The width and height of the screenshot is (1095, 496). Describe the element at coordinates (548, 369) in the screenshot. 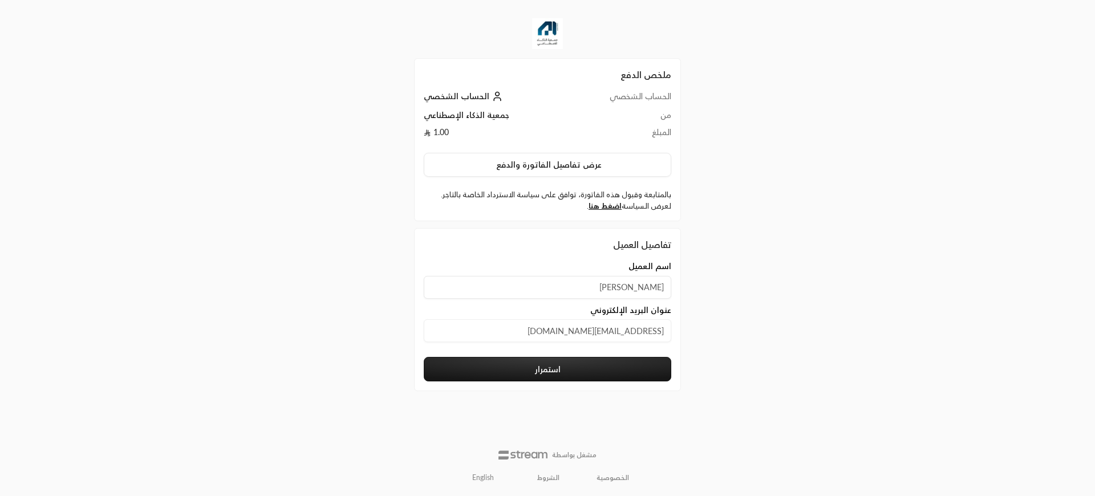

I see `button: استمرار` at that location.